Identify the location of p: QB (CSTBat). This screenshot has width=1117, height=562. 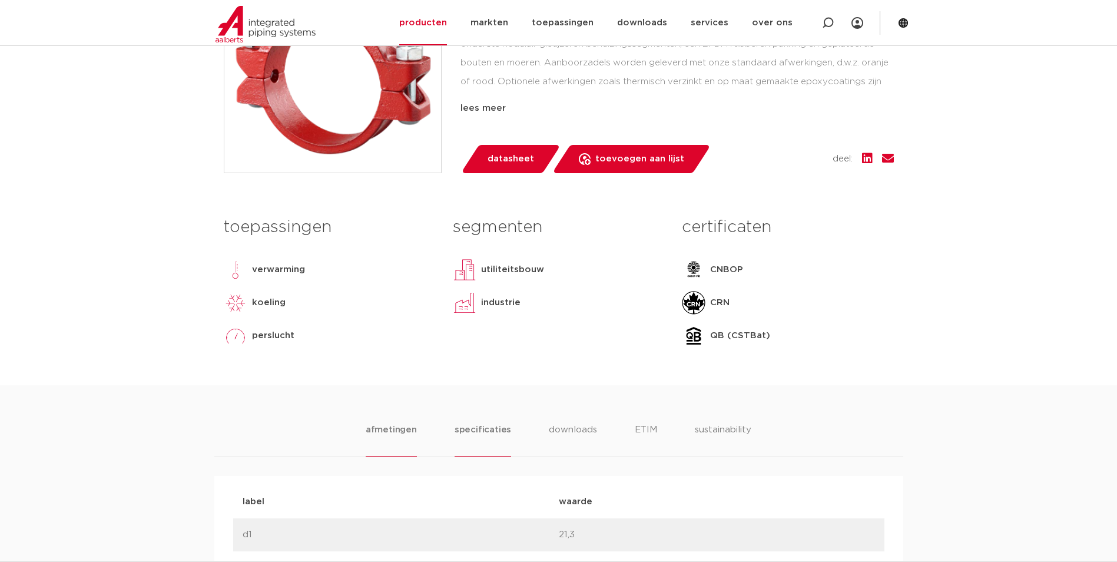
(740, 336).